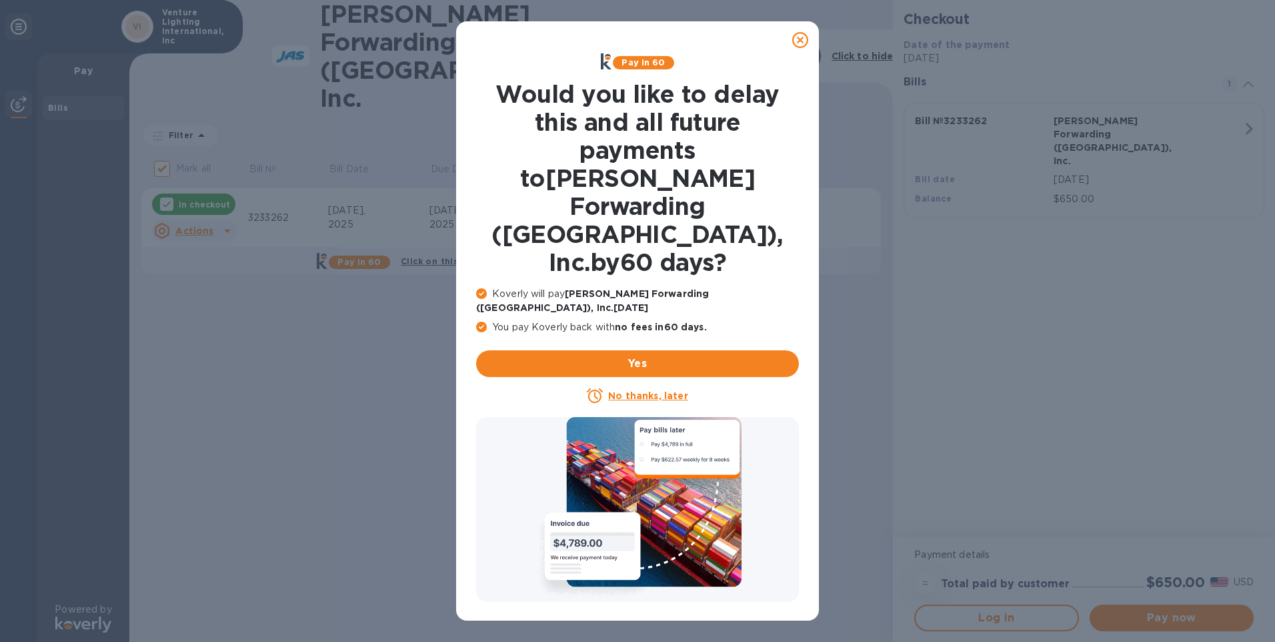 The width and height of the screenshot is (1275, 642). What do you see at coordinates (648, 396) in the screenshot?
I see `u: No thanks, later` at bounding box center [648, 396].